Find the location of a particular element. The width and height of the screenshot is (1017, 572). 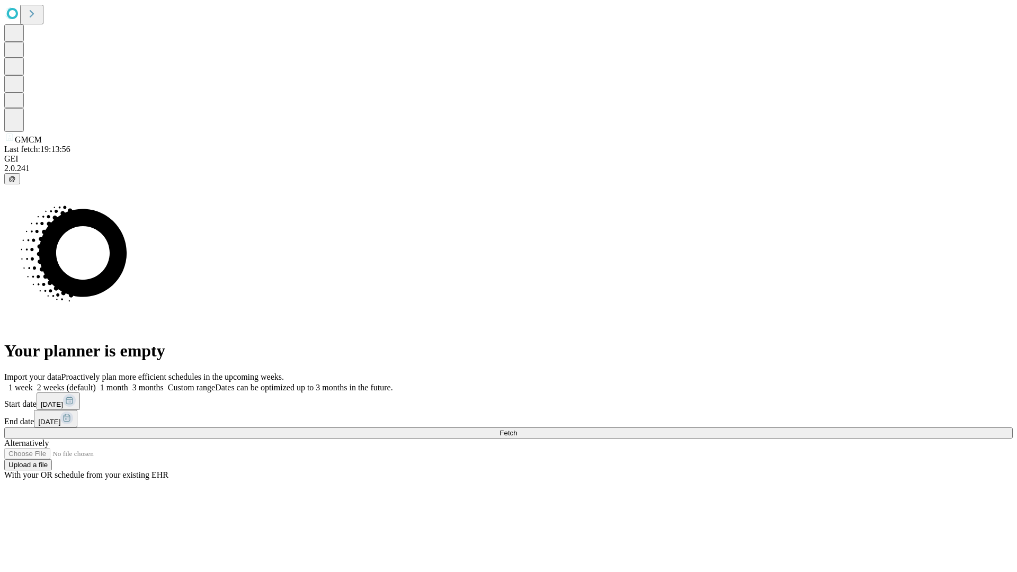

span: Fetch is located at coordinates (508, 433).